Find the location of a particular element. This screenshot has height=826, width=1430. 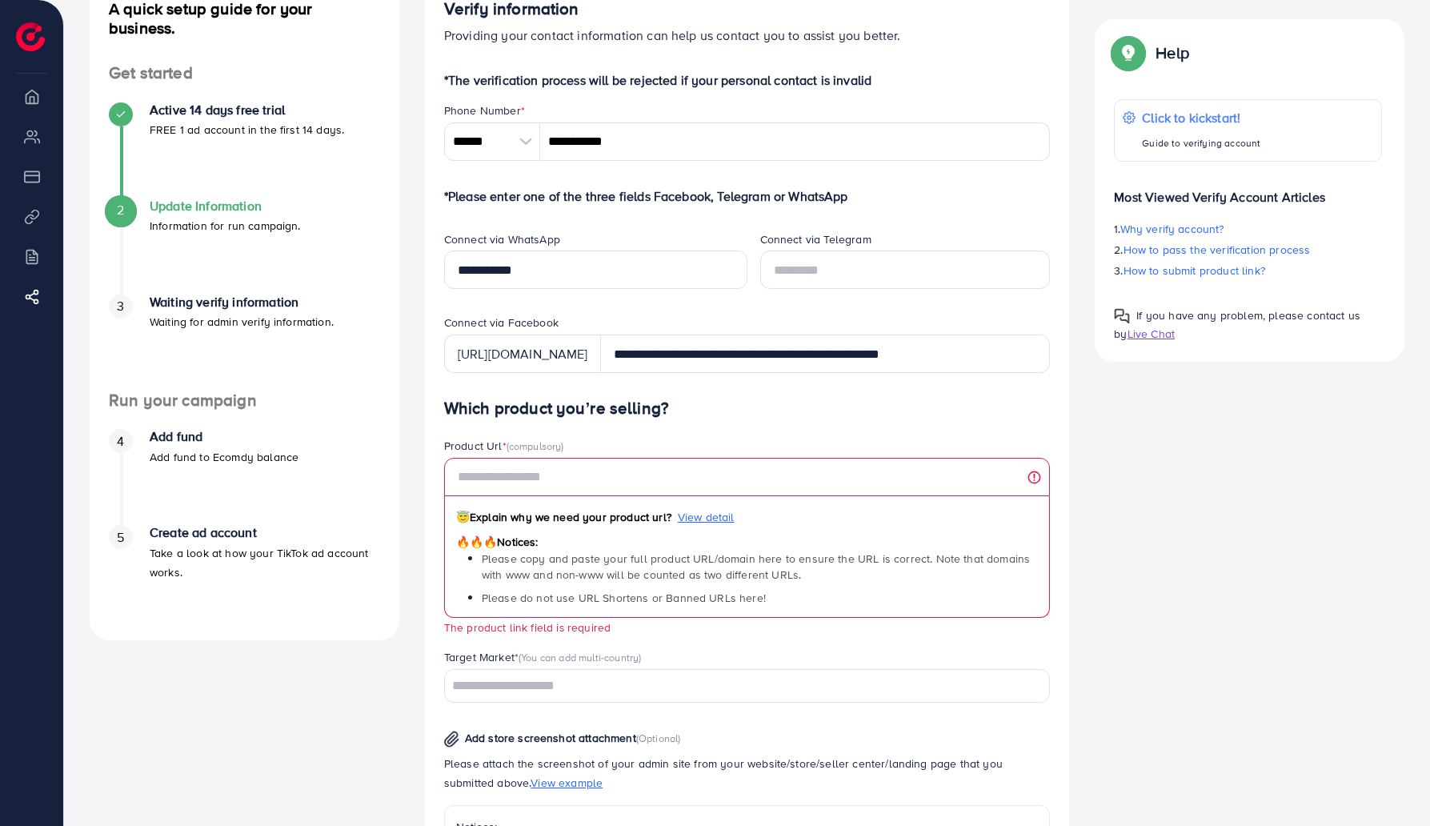

img: logo is located at coordinates (30, 37).